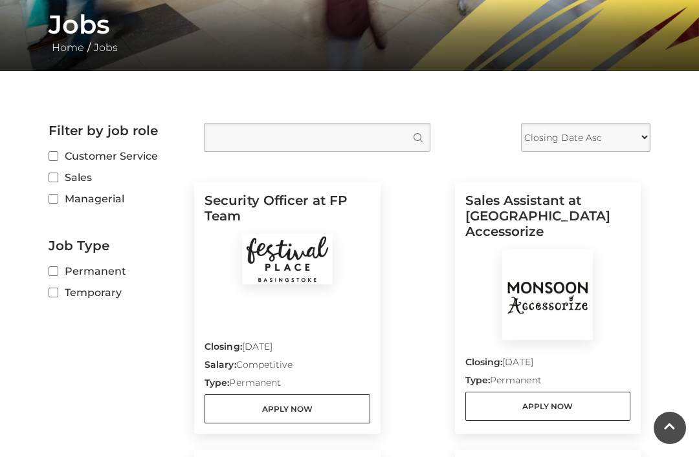 The height and width of the screenshot is (457, 699). What do you see at coordinates (287, 367) in the screenshot?
I see `p: Competitive` at bounding box center [287, 367].